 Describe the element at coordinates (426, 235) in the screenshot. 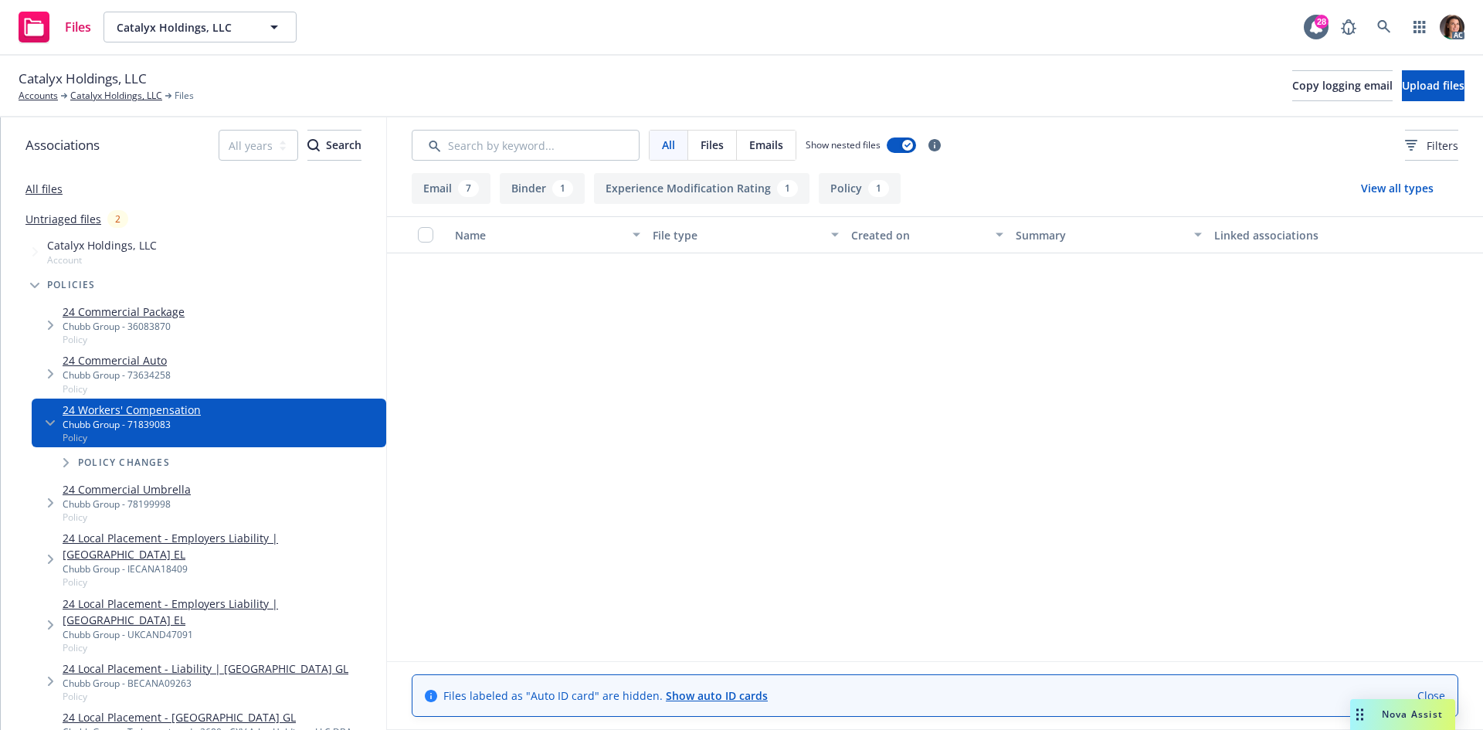

I see `input: Select all` at that location.